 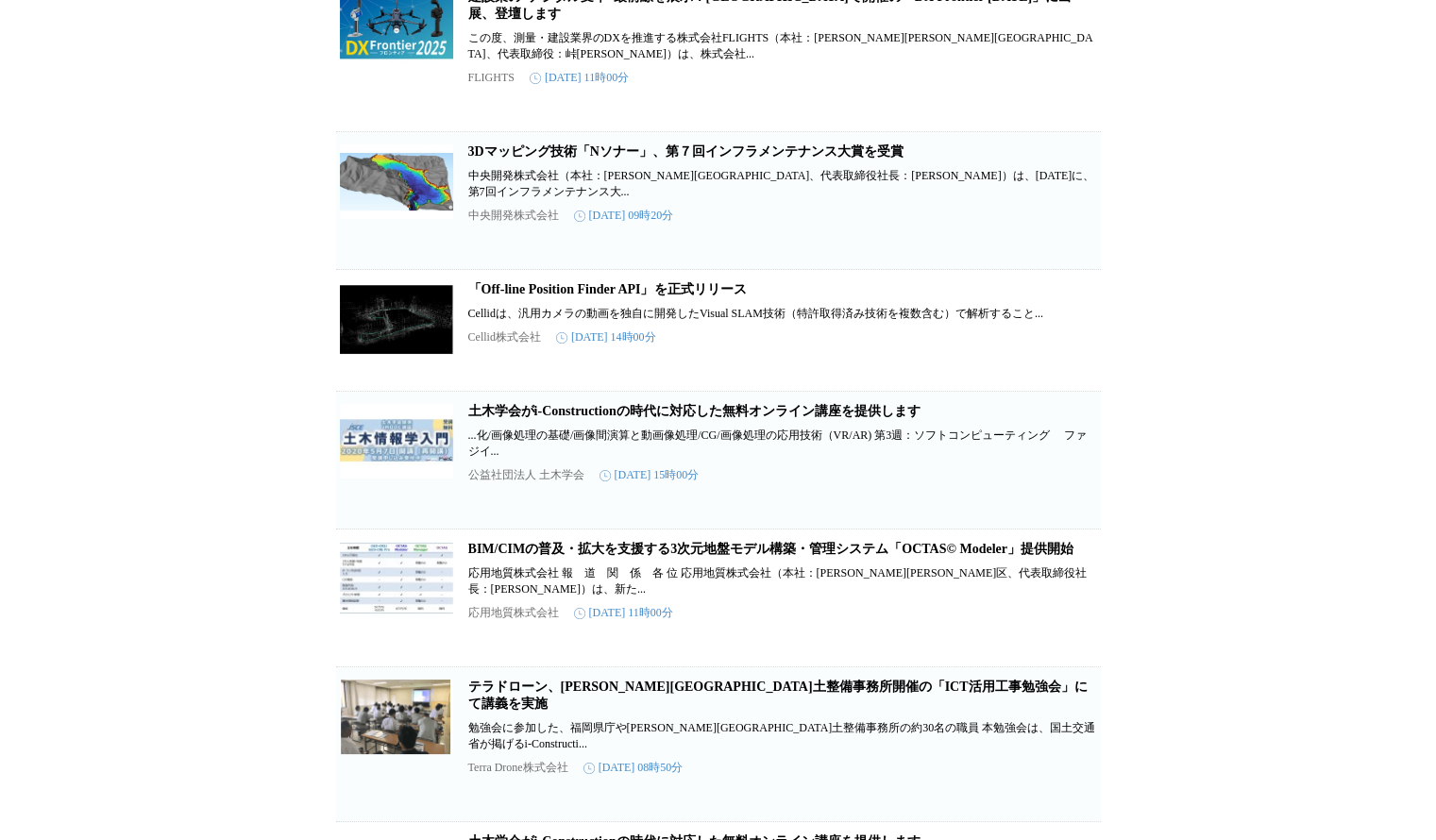 I want to click on p: ...化/画像処理の基礎/画像間演算と動画像処理/CG/画像処理の応用技術（VR/AR) 第3週：ソフトコンピューティング ファジイ..., so click(x=783, y=444).